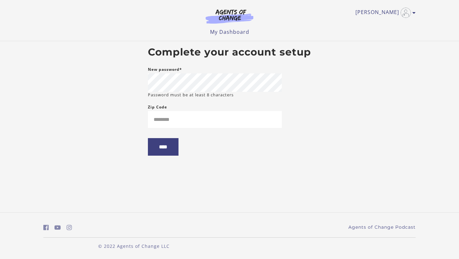  What do you see at coordinates (46, 227) in the screenshot?
I see `i: https://www.facebook.com/groups/aswbtestprep (Open in a new window)` at bounding box center [46, 227].